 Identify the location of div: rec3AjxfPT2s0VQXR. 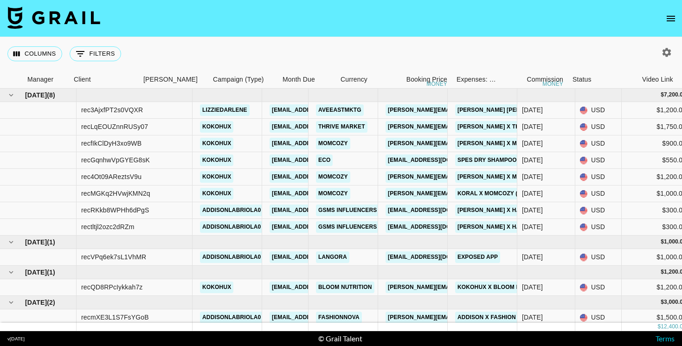
(112, 110).